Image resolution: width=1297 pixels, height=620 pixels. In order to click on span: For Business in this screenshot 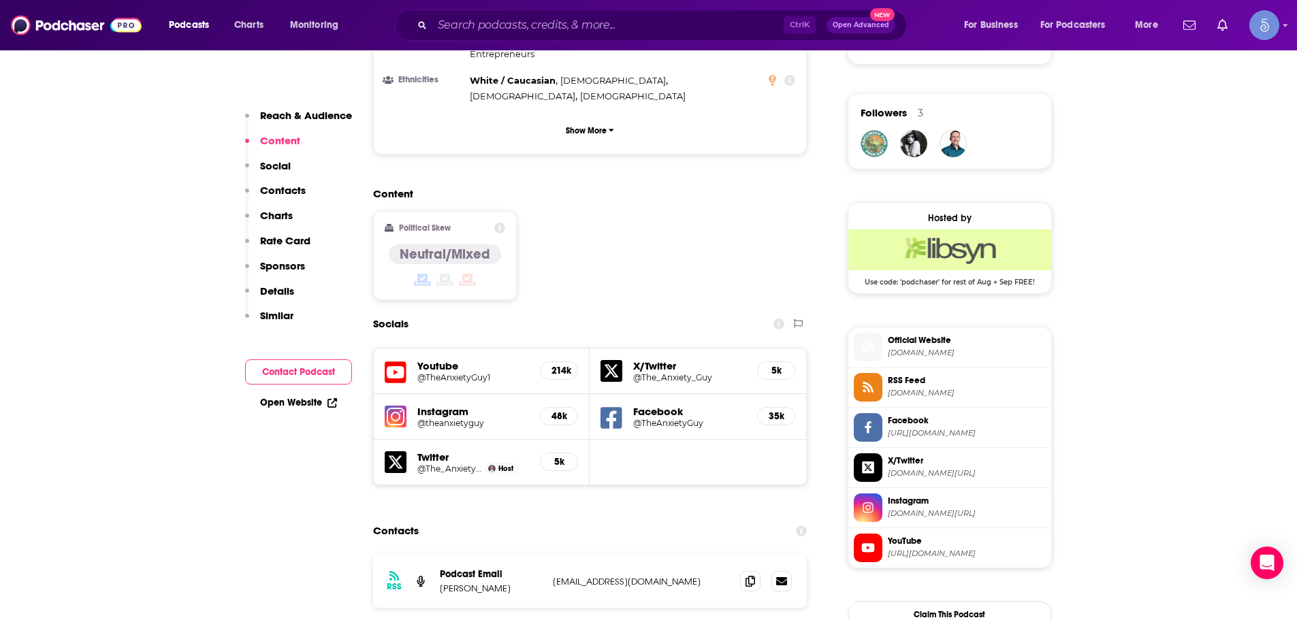, I will do `click(991, 25)`.